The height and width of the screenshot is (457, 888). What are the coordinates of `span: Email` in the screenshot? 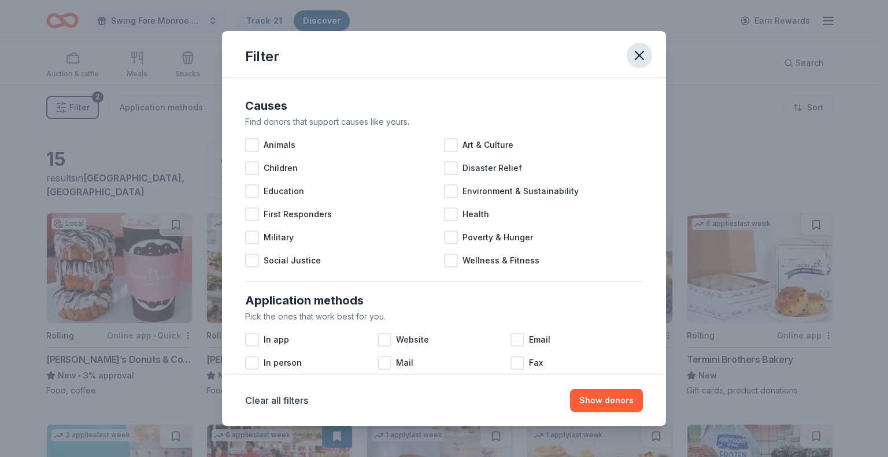 It's located at (539, 340).